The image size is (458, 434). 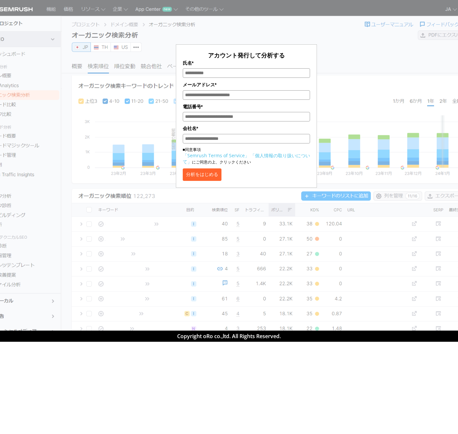 I want to click on label: 電話番号*, so click(x=246, y=107).